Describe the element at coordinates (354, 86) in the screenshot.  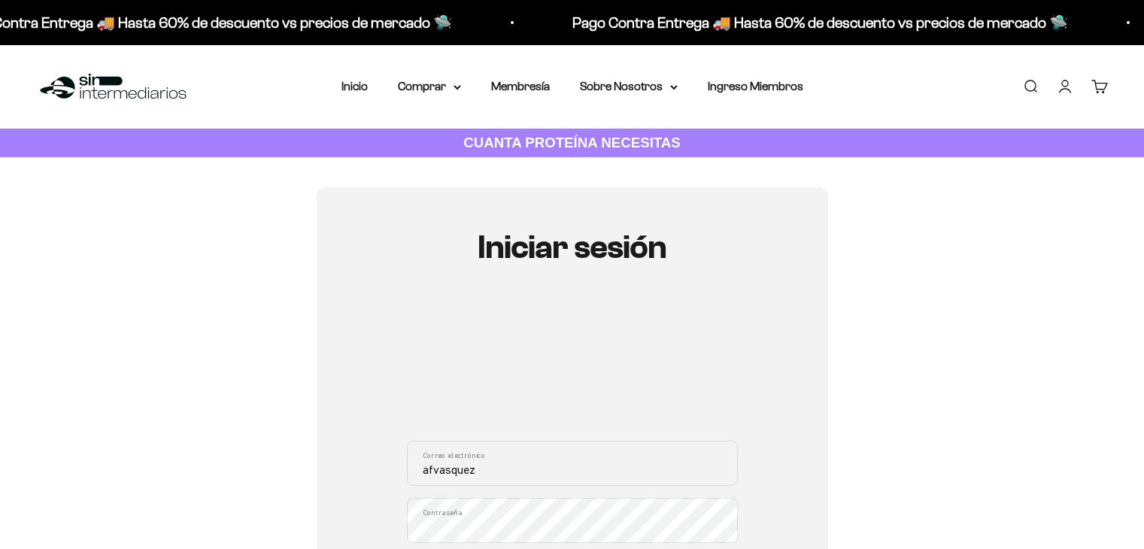
I see `a: Inicio` at that location.